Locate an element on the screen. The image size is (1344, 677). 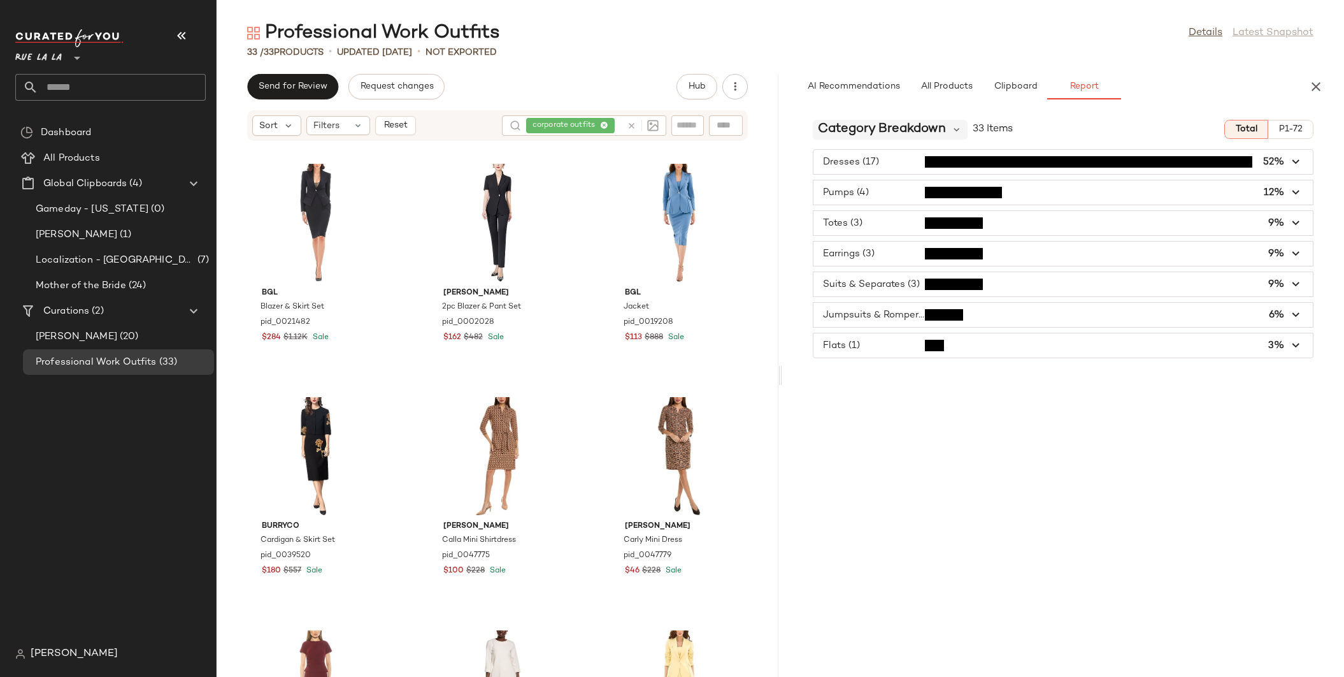
span: corporate outfits is located at coordinates (566, 126).